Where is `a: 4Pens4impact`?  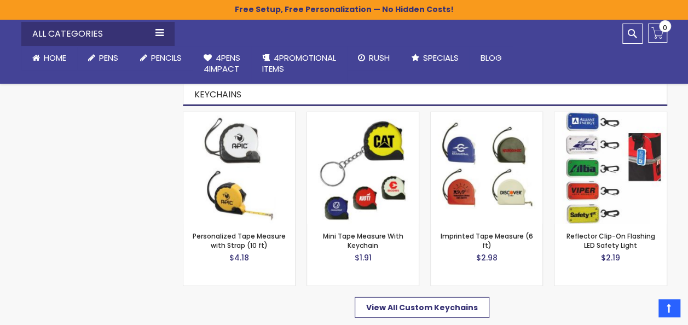 a: 4Pens4impact is located at coordinates (222, 63).